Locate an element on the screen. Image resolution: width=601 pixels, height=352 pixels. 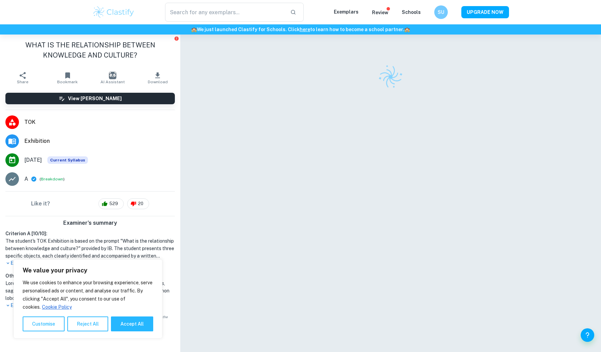
button: Report issue is located at coordinates (176, 38).